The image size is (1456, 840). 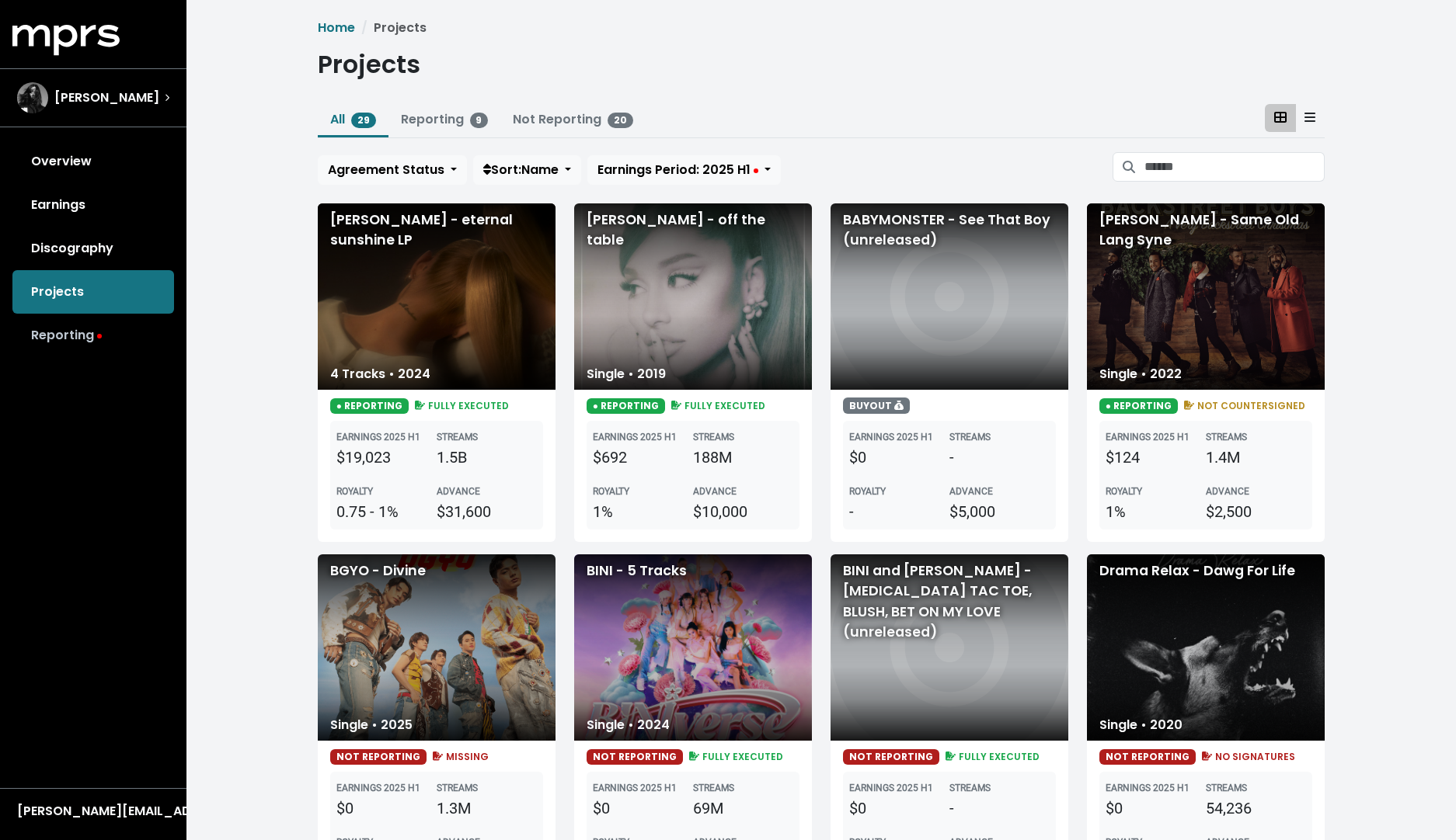 What do you see at coordinates (1155, 458) in the screenshot?
I see `div: $124` at bounding box center [1155, 458].